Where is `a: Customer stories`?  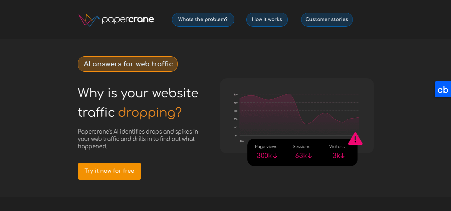 a: Customer stories is located at coordinates (327, 20).